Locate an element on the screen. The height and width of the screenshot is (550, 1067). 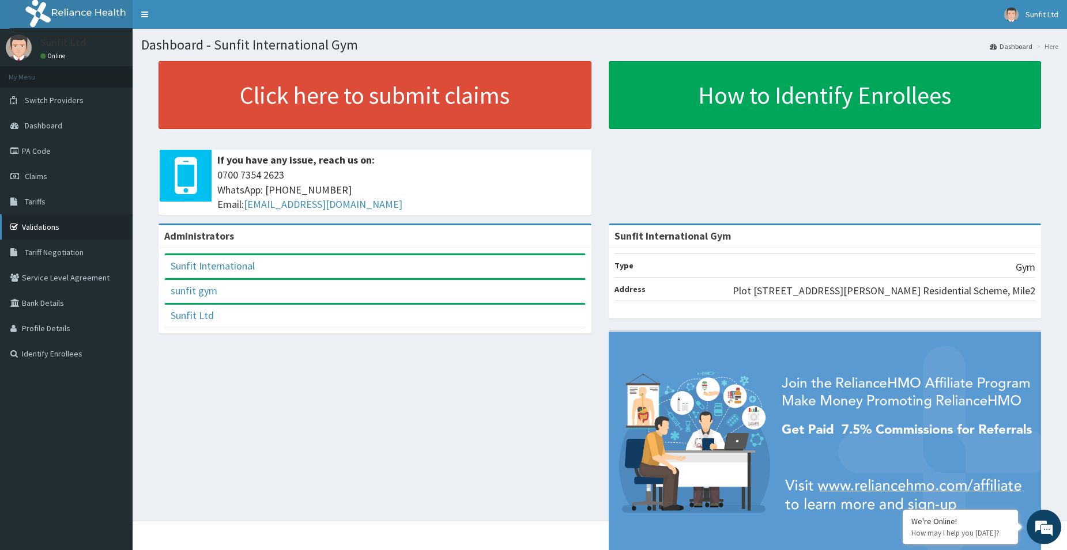
b: If you have any issue, reach us on: is located at coordinates (296, 160).